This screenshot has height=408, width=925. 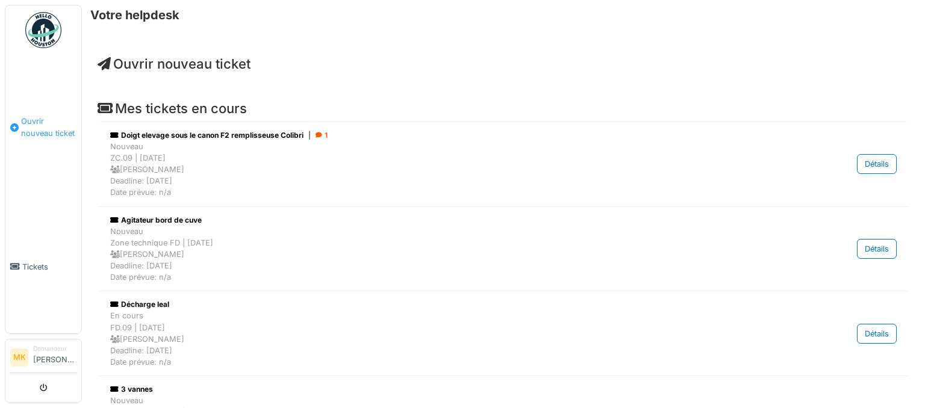 What do you see at coordinates (503, 108) in the screenshot?
I see `h4: Mes tickets en cours` at bounding box center [503, 108].